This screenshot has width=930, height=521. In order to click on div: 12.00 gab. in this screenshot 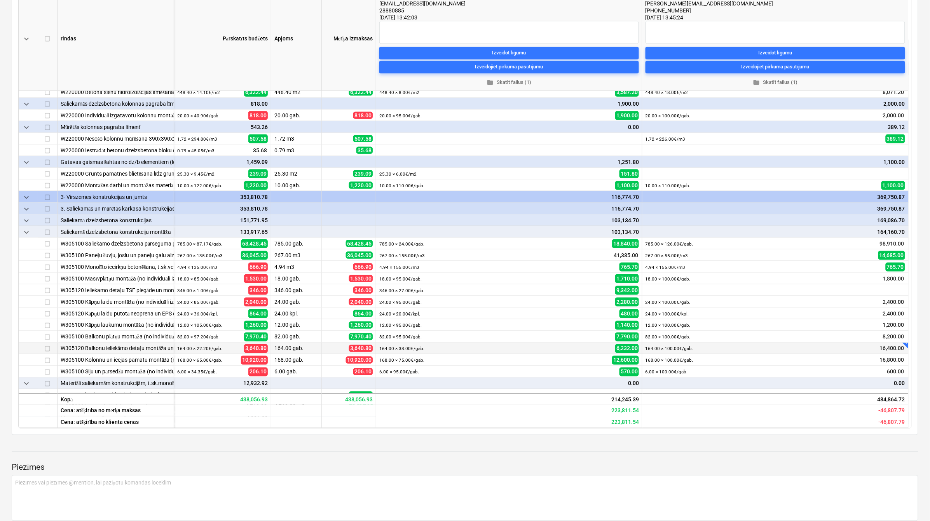, I will do `click(296, 325)`.